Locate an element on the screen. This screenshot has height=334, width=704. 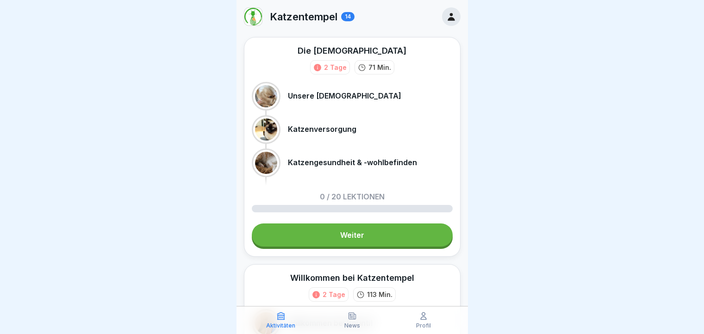
a: Weiter is located at coordinates (352, 235).